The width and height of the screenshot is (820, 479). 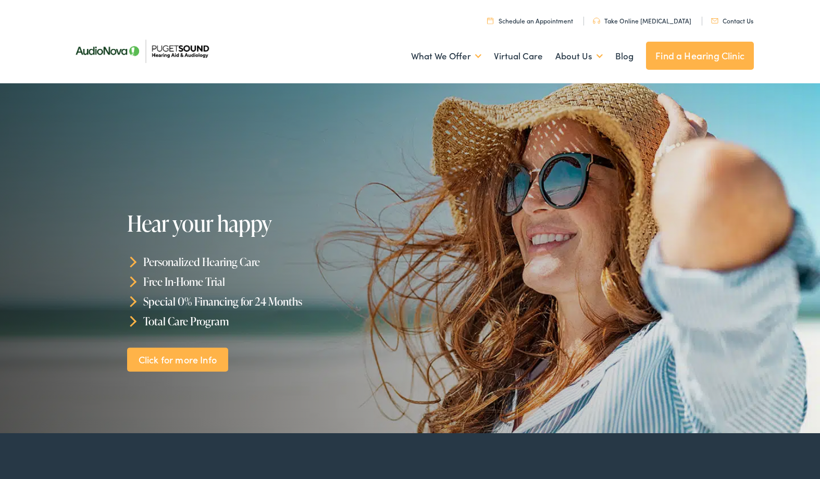 I want to click on a: Blog, so click(x=624, y=56).